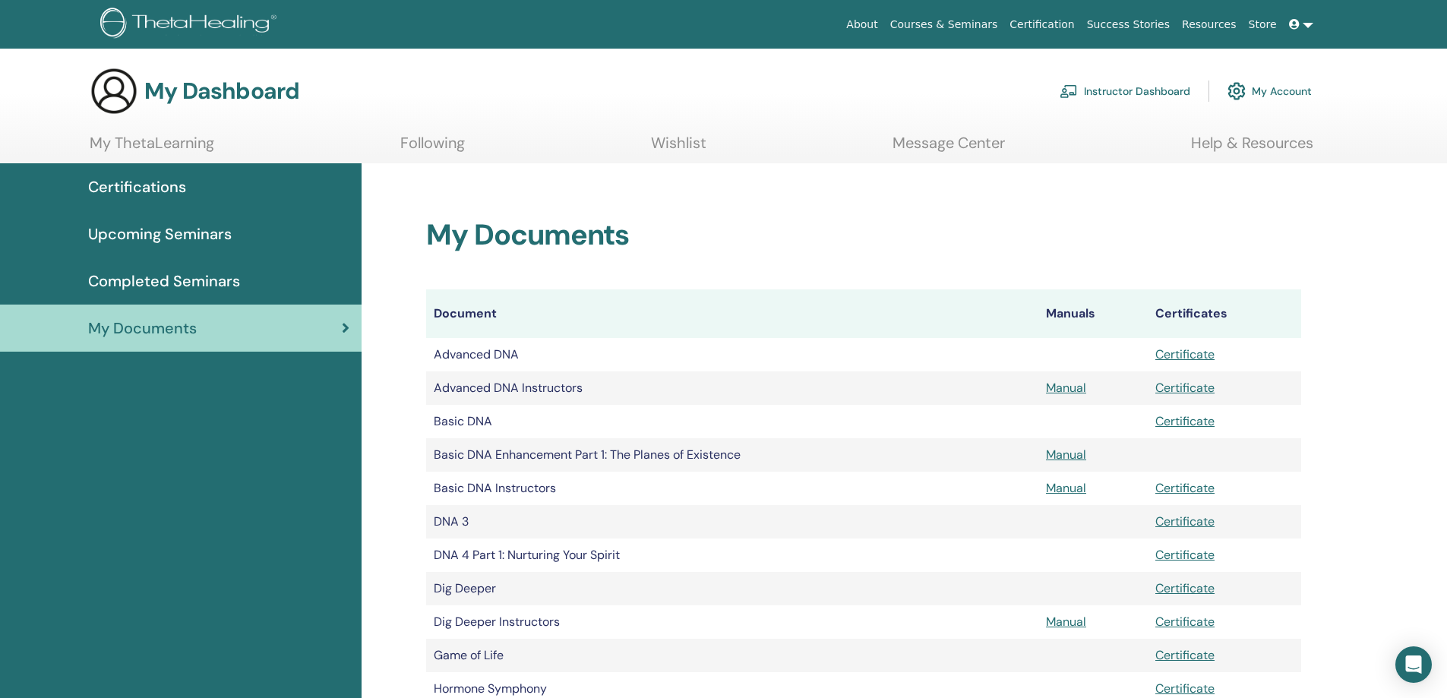  I want to click on td: Advanced DNA, so click(732, 355).